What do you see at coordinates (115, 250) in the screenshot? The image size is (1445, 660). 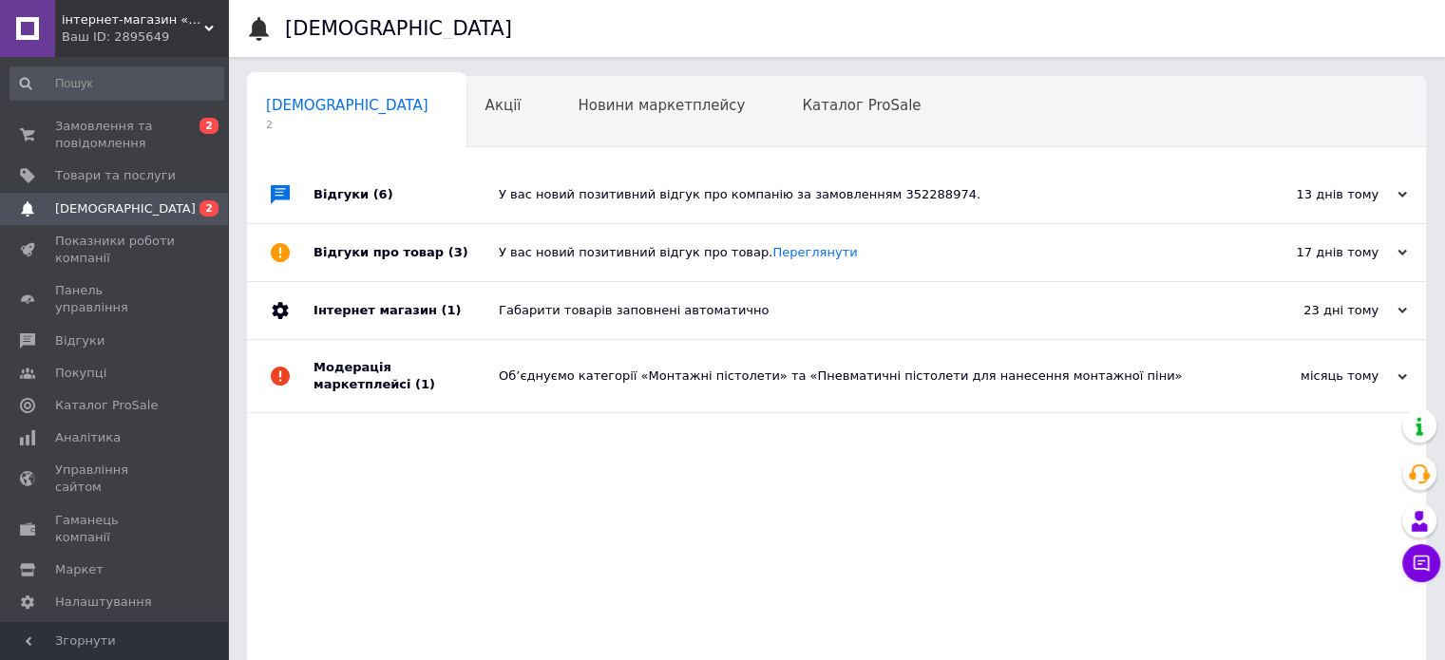 I see `span: Показники роботи компанії` at bounding box center [115, 250].